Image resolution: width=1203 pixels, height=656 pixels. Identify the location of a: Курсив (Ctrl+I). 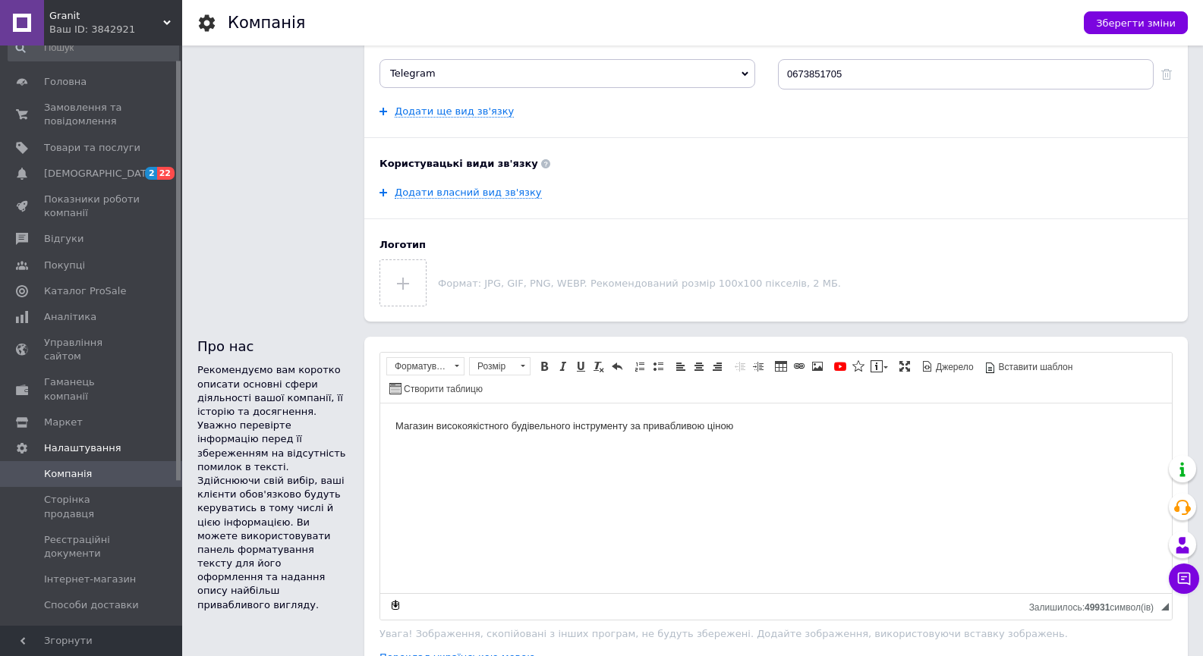
(562, 366).